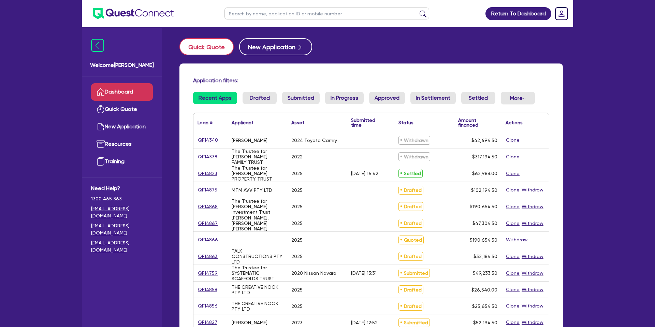 The image size is (655, 327). I want to click on a: Return To Dashboard, so click(518, 14).